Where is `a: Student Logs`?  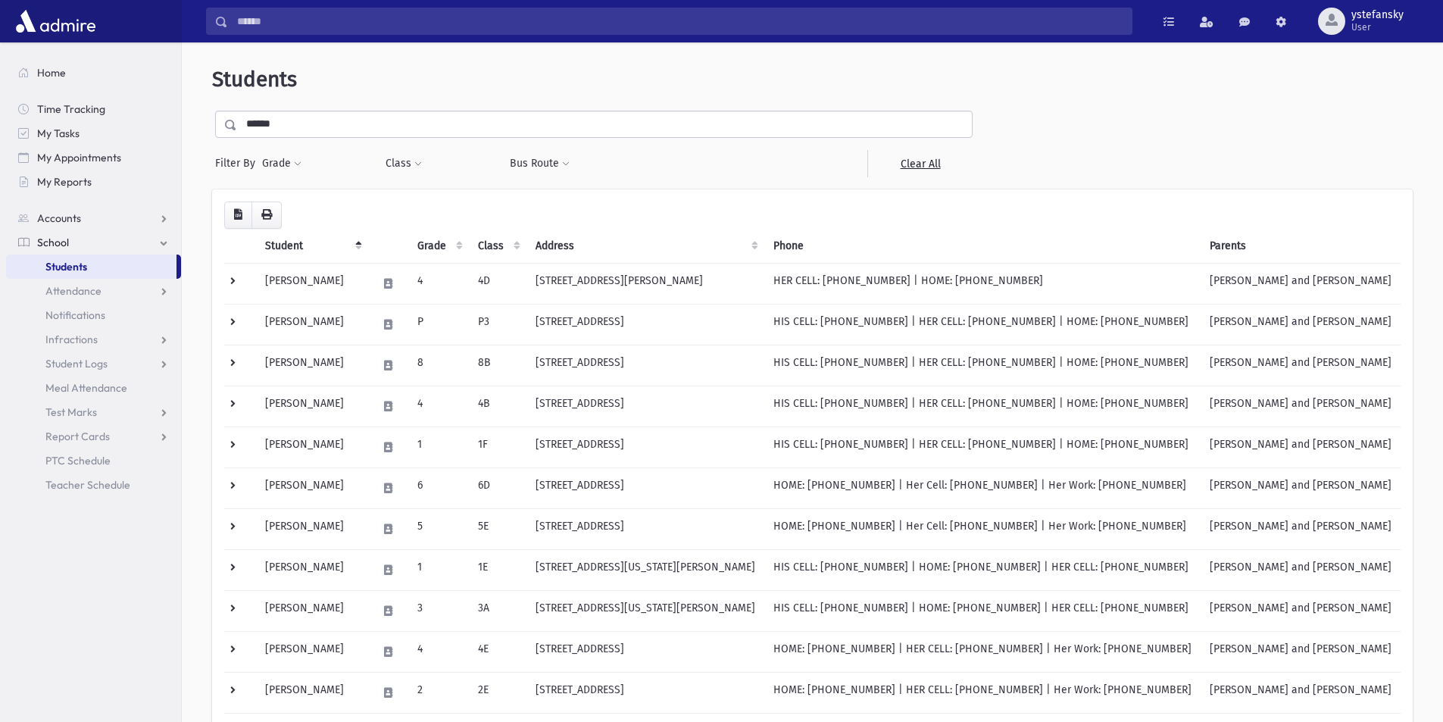
a: Student Logs is located at coordinates (93, 364).